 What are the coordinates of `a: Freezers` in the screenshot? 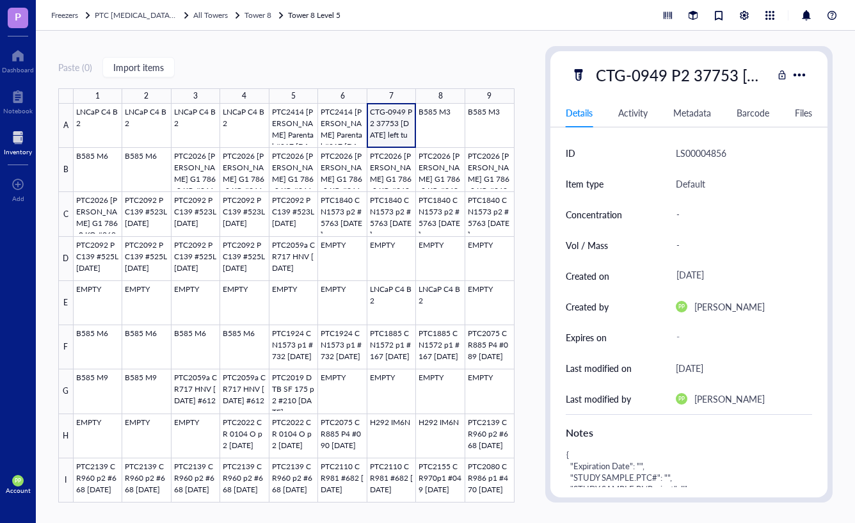 It's located at (72, 15).